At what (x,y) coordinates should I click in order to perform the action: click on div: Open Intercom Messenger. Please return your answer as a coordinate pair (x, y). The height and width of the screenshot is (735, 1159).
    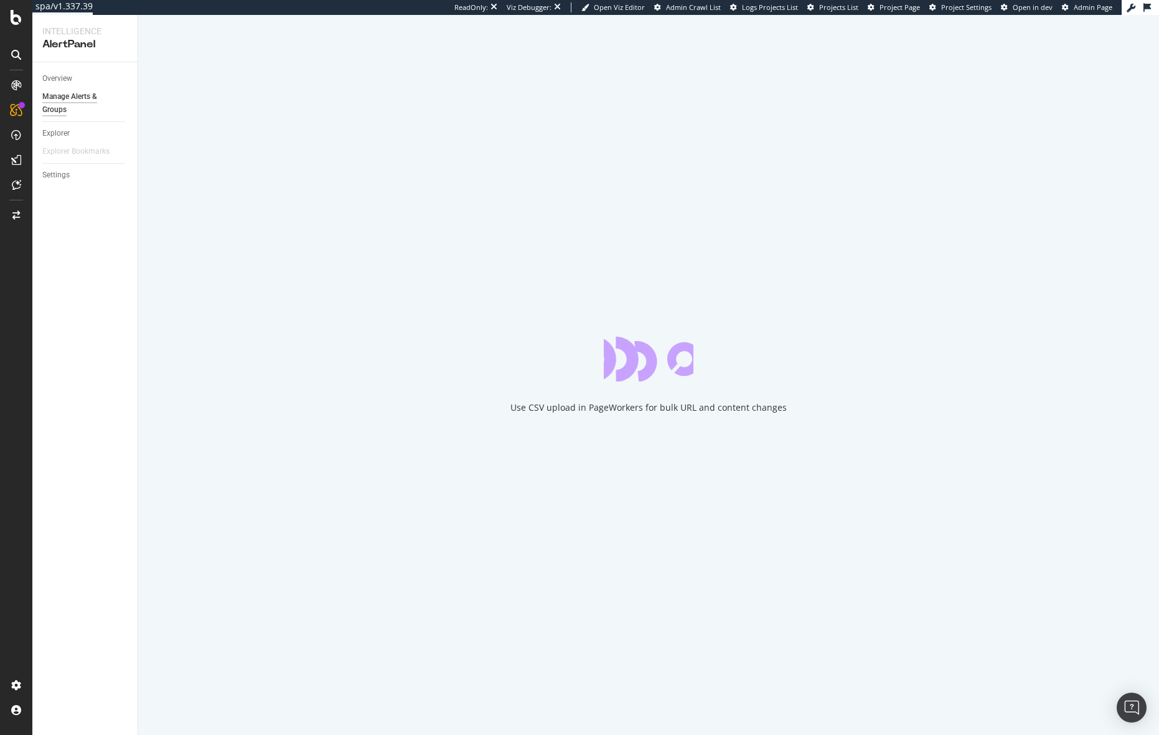
    Looking at the image, I should click on (1131, 707).